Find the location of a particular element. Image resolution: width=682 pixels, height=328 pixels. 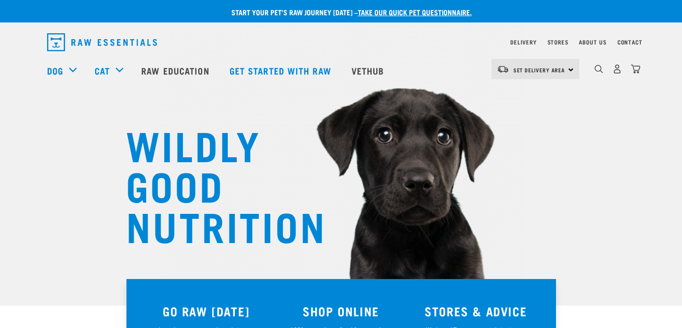

span: Set Delivery Area is located at coordinates (540, 70).